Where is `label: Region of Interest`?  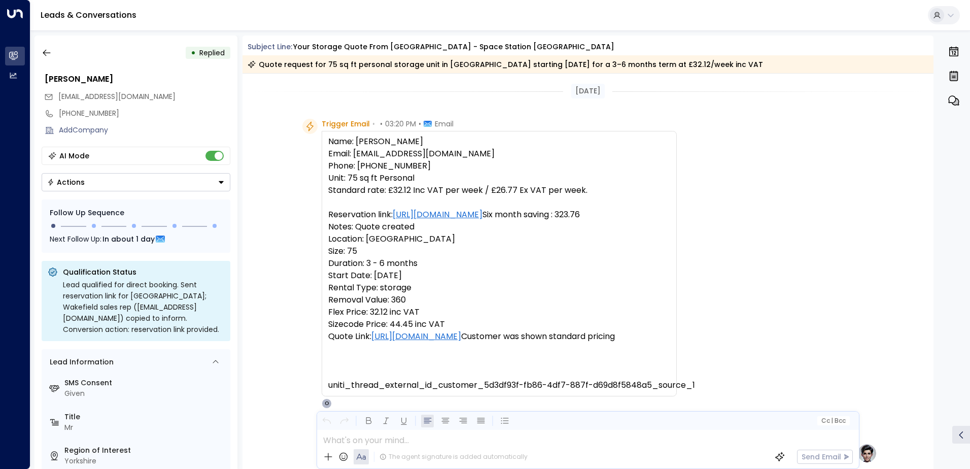 label: Region of Interest is located at coordinates (145, 450).